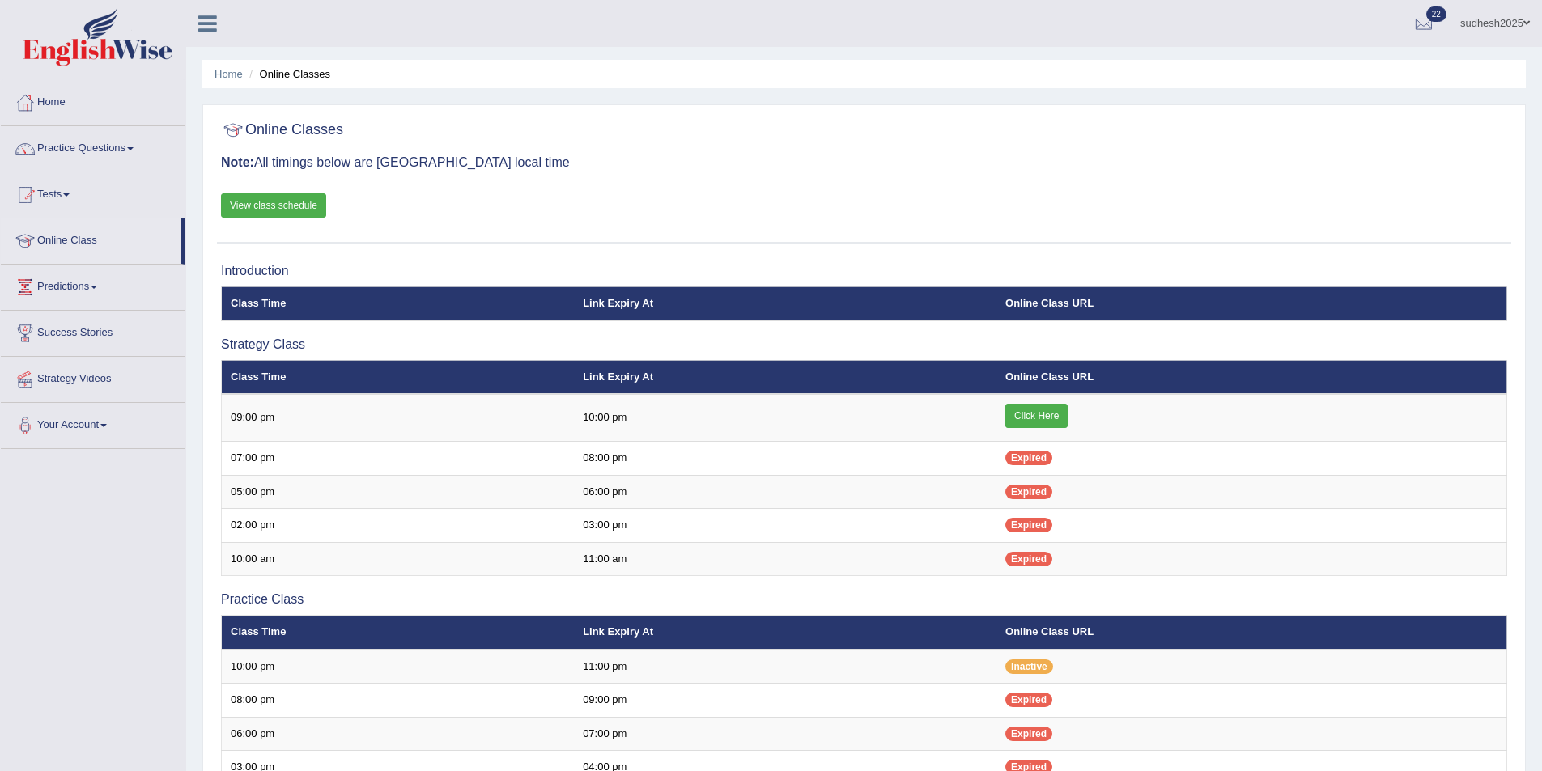  I want to click on a: View class schedule, so click(274, 206).